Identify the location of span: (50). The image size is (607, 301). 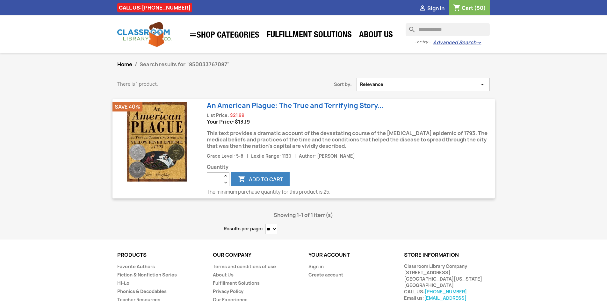
(480, 8).